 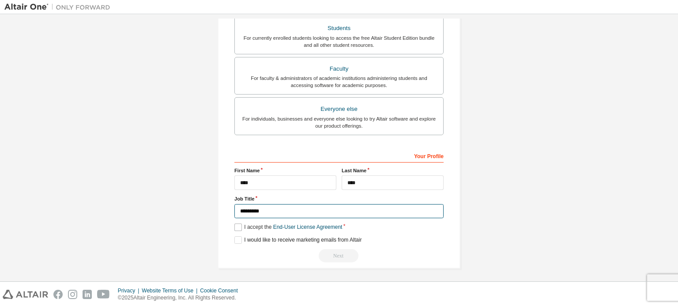 What do you see at coordinates (288, 227) in the screenshot?
I see `label: I accept the` at bounding box center [288, 227].